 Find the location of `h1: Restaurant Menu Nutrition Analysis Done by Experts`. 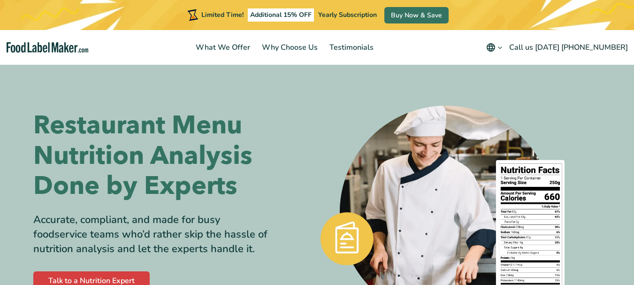

h1: Restaurant Menu Nutrition Analysis Done by Experts is located at coordinates (152, 156).